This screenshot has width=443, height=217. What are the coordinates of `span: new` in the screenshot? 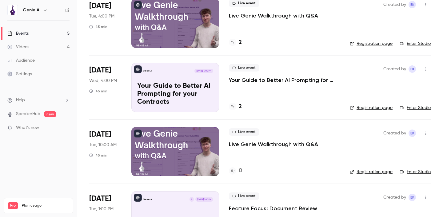 It's located at (50, 114).